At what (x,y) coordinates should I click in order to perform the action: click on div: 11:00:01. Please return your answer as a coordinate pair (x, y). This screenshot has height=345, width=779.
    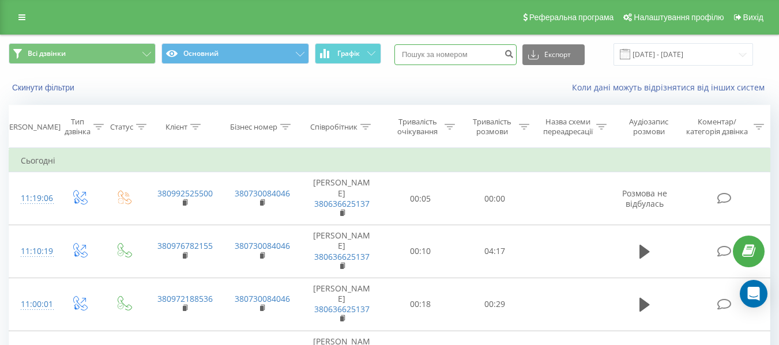
    Looking at the image, I should click on (33, 304).